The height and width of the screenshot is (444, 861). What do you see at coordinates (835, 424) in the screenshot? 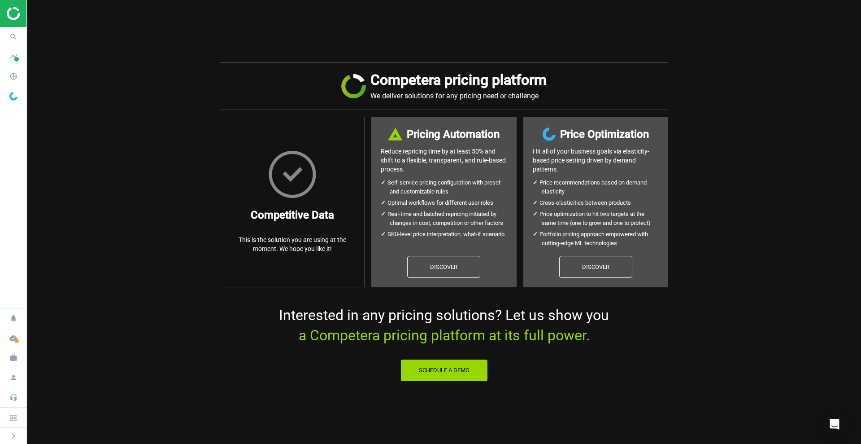
I see `div: Open Intercom Messenger` at bounding box center [835, 424].